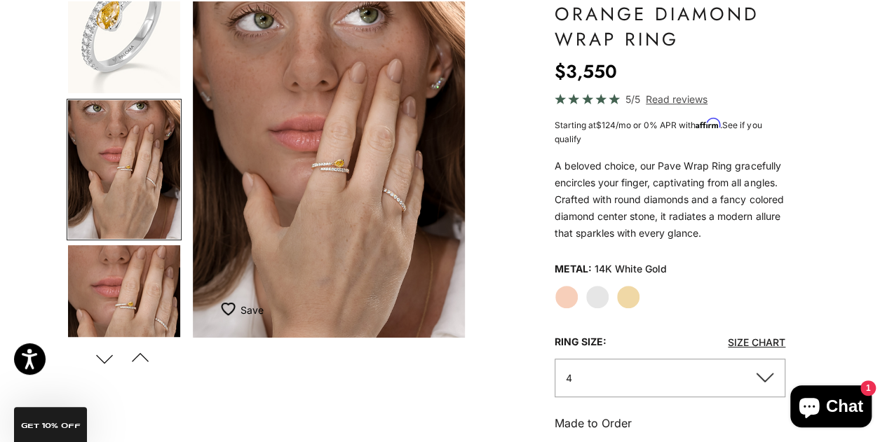  Describe the element at coordinates (676, 99) in the screenshot. I see `span: Read reviews` at that location.